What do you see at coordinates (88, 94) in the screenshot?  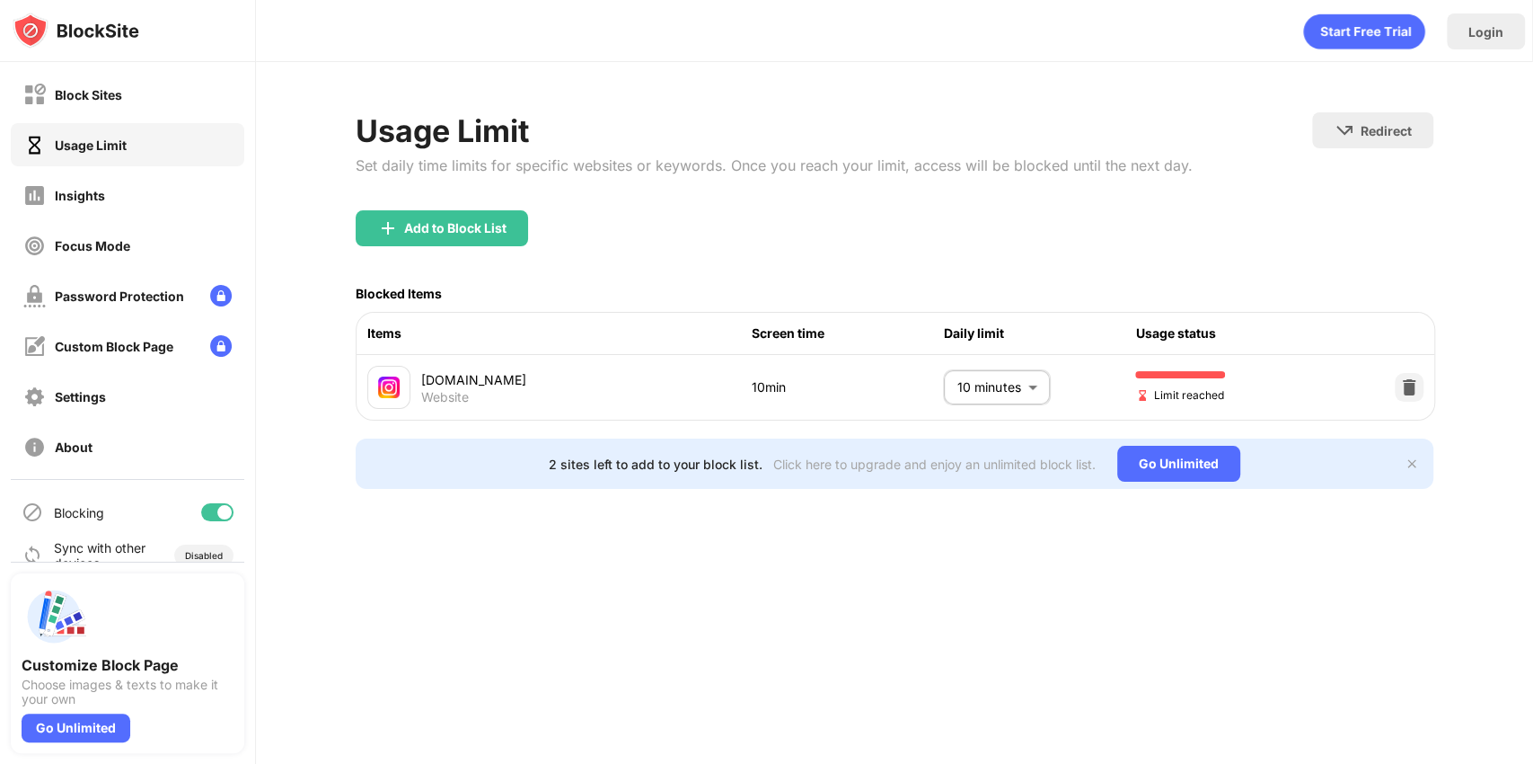 I see `div: Block Sites` at bounding box center [88, 94].